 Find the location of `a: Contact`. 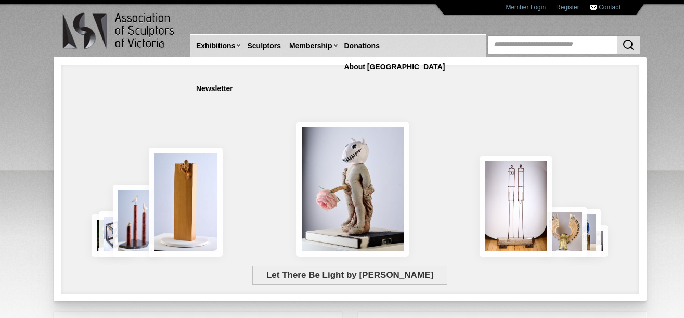

a: Contact is located at coordinates (609, 7).